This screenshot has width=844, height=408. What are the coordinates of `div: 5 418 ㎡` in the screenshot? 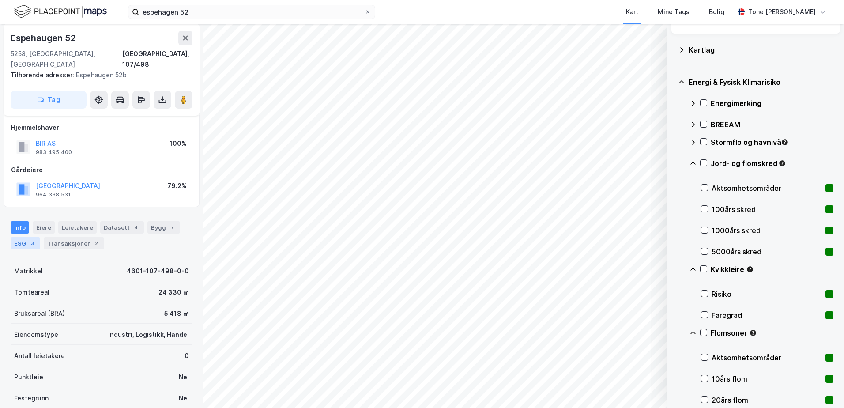 It's located at (177, 314).